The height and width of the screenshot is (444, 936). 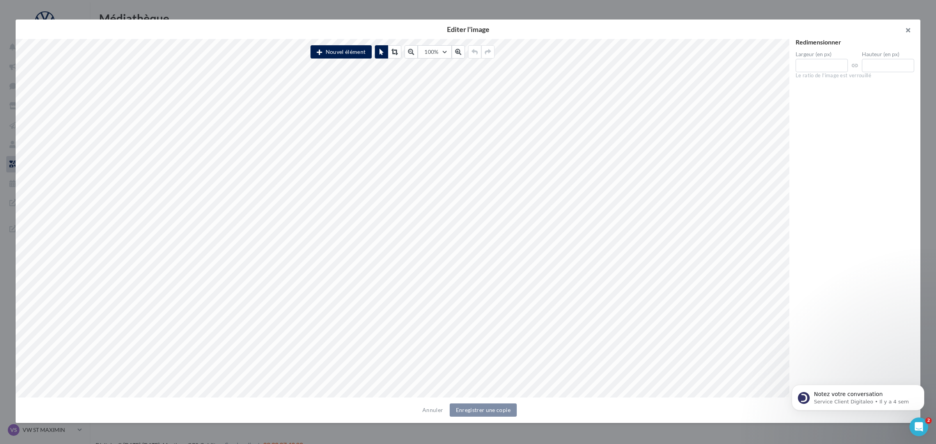 I want to click on button: 100%, so click(x=435, y=52).